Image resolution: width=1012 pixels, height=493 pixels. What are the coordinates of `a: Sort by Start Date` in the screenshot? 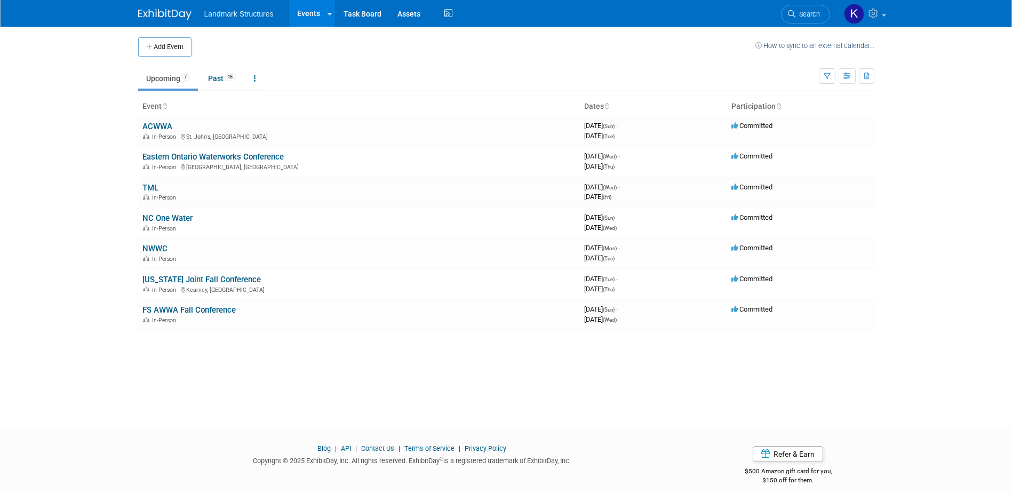 It's located at (607, 106).